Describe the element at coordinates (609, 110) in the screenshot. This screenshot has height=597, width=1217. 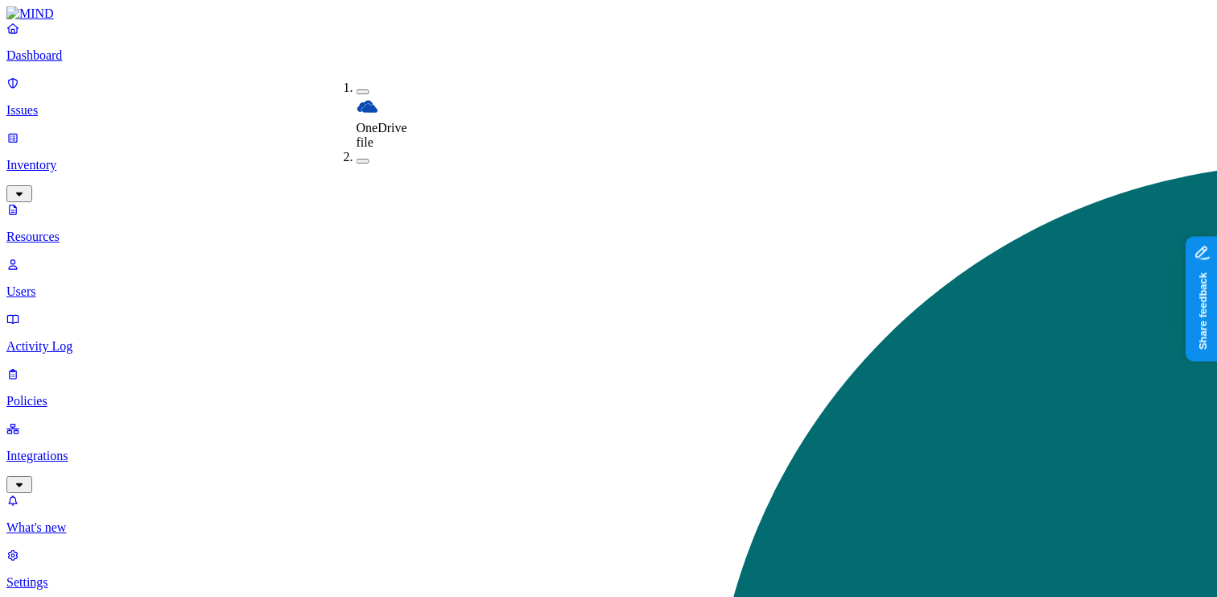
I see `p: Issues` at that location.